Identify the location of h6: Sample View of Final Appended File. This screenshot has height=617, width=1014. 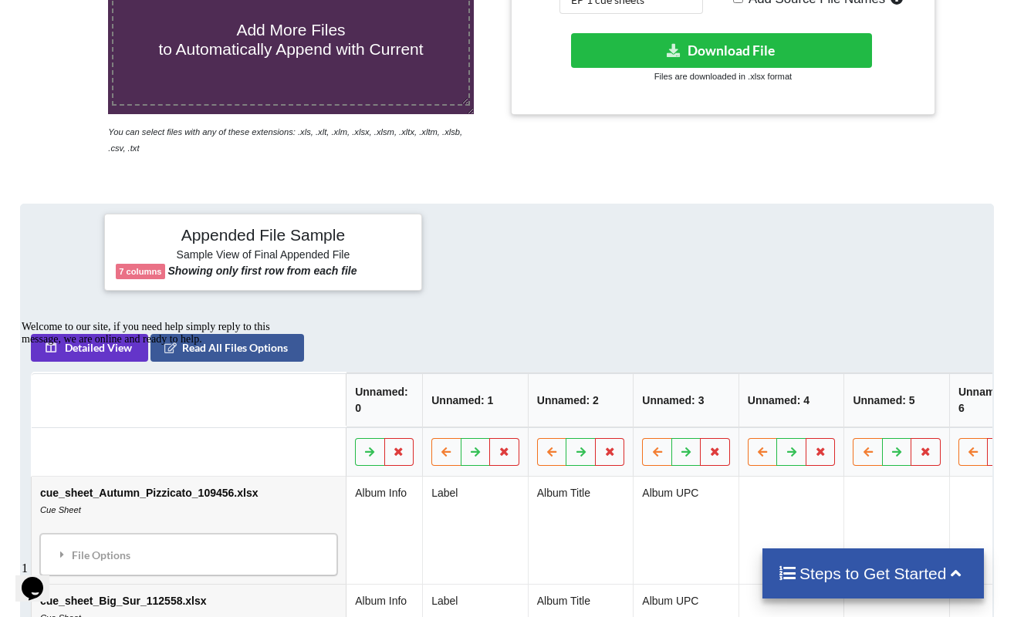
(262, 256).